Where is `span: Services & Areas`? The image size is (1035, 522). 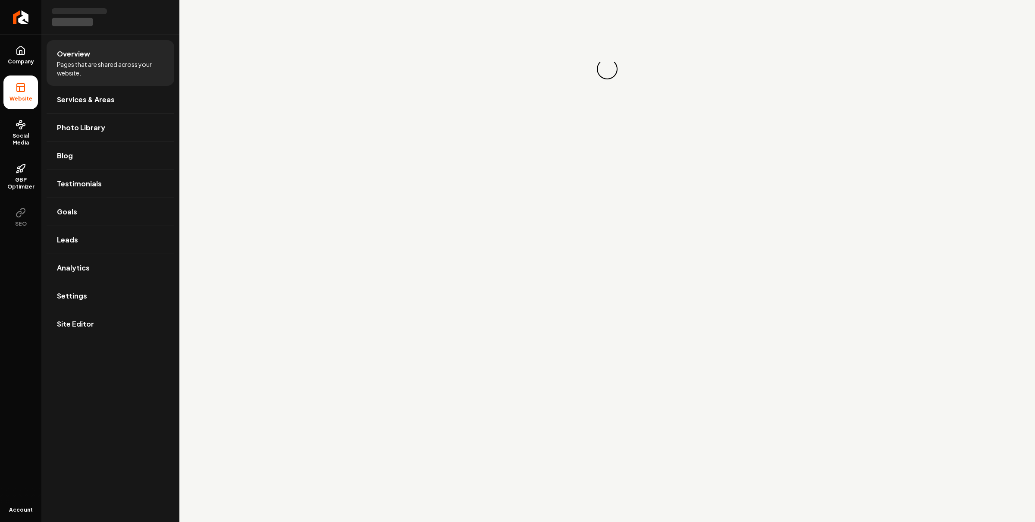 span: Services & Areas is located at coordinates (86, 100).